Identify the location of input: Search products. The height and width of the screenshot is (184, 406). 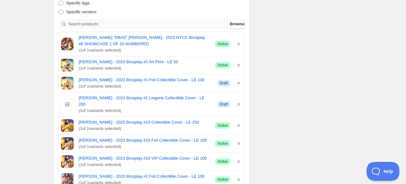
(148, 24).